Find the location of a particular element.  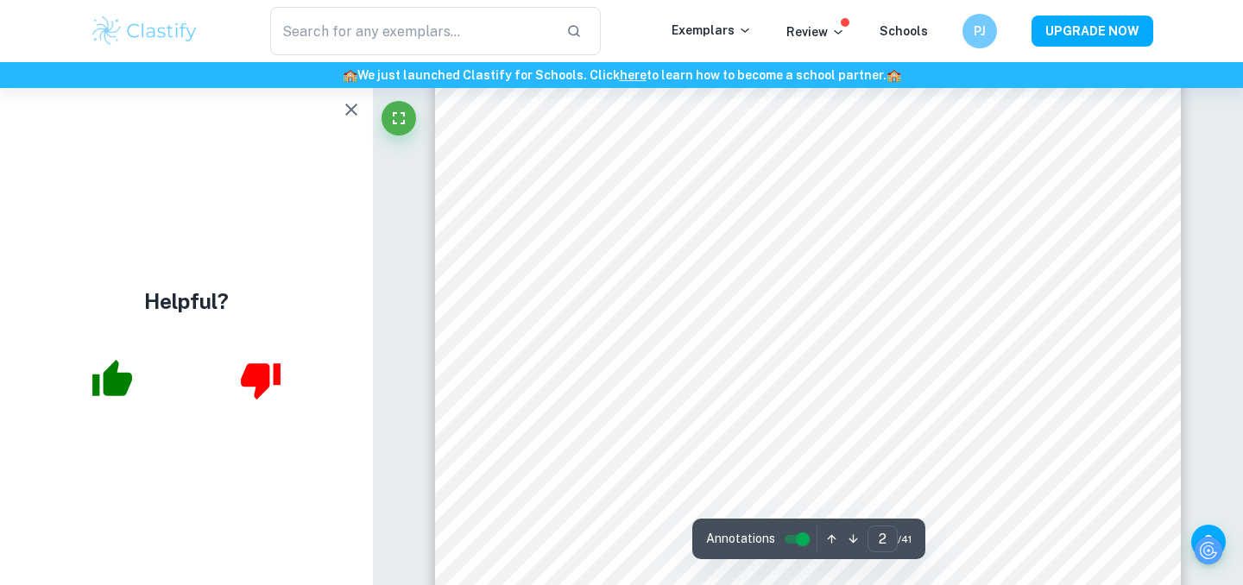

a: here is located at coordinates (633, 75).